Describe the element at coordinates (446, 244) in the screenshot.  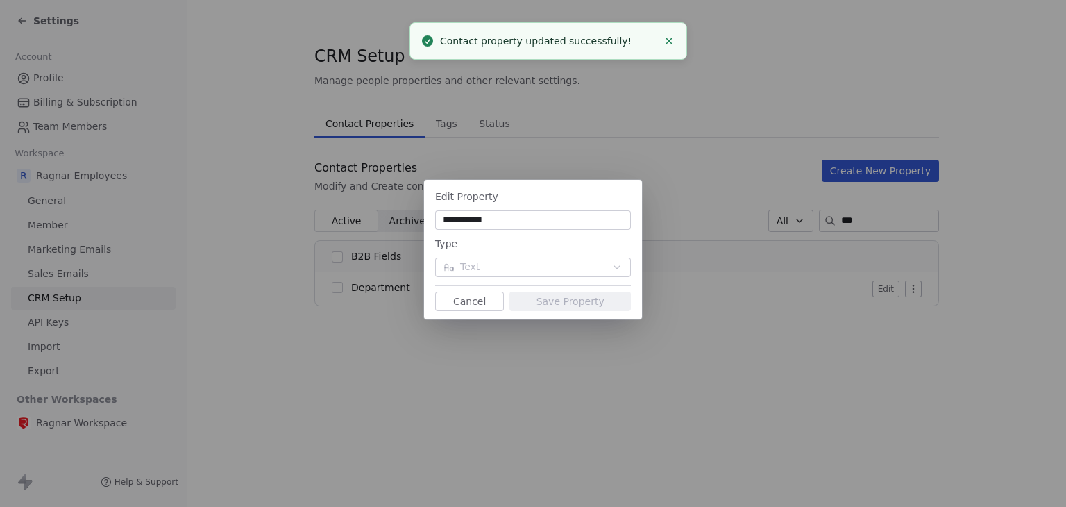
I see `span: Type` at that location.